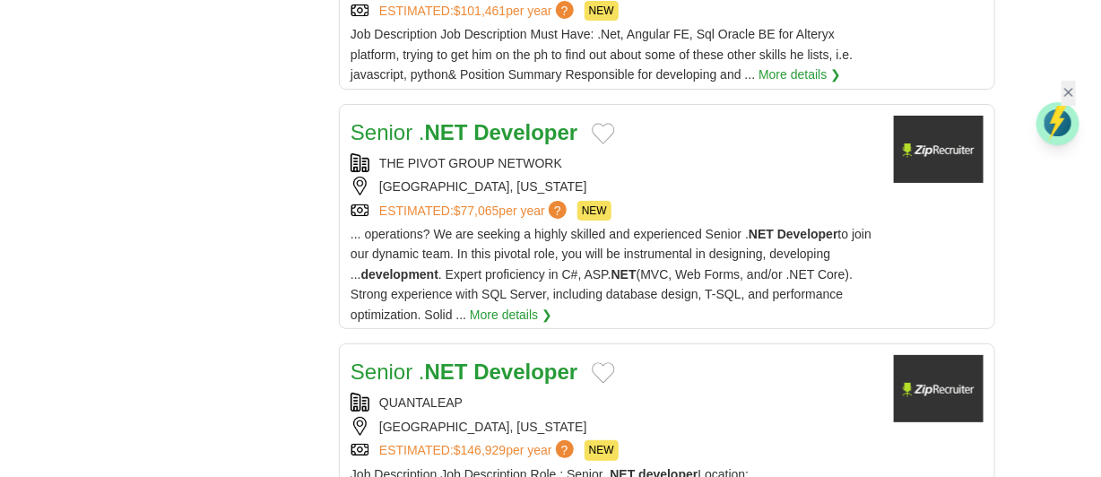  Describe the element at coordinates (480, 450) in the screenshot. I see `span: $146,929` at that location.